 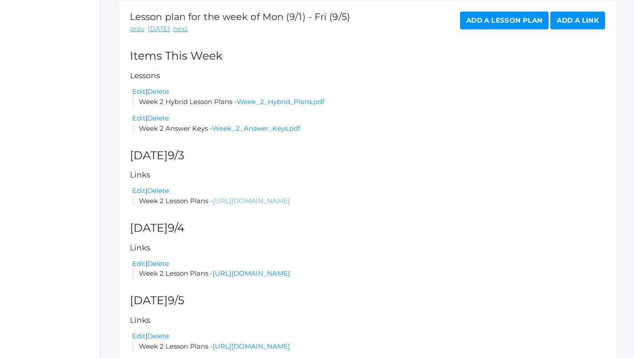 What do you see at coordinates (137, 29) in the screenshot?
I see `a: prev` at bounding box center [137, 29].